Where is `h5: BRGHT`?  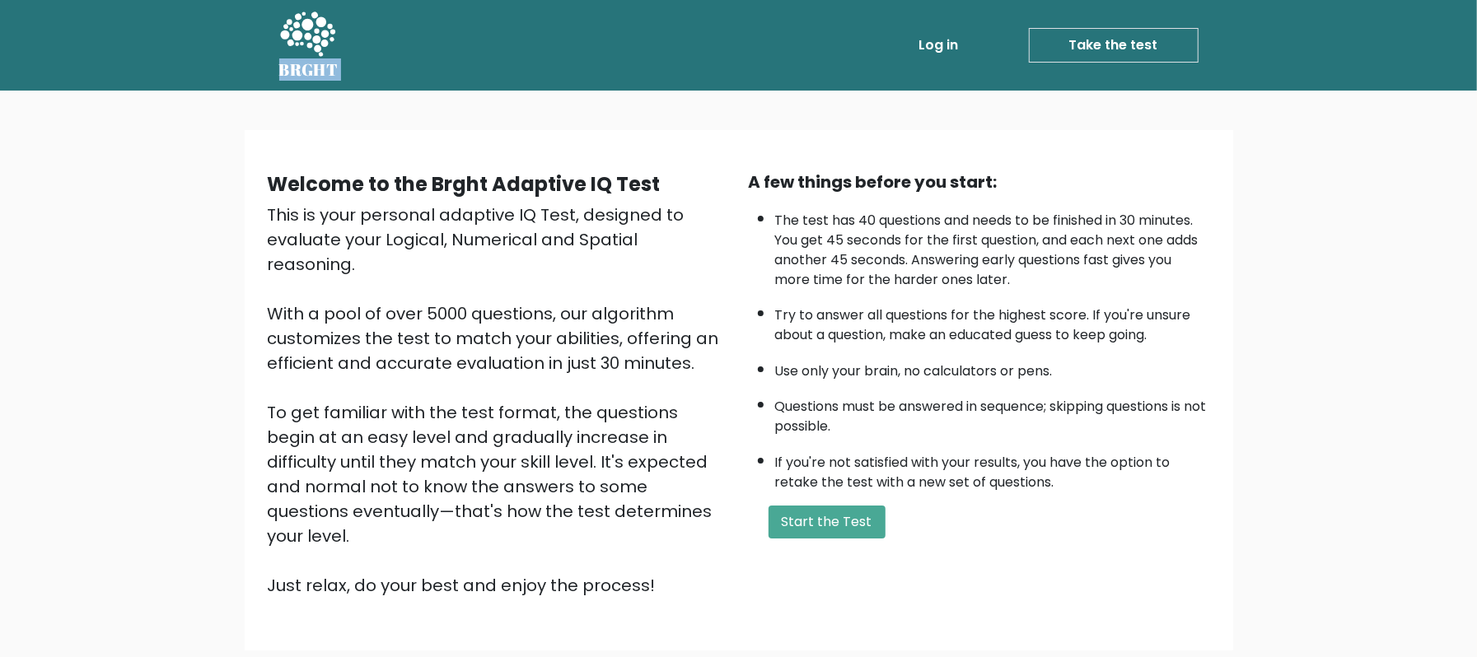 h5: BRGHT is located at coordinates (309, 70).